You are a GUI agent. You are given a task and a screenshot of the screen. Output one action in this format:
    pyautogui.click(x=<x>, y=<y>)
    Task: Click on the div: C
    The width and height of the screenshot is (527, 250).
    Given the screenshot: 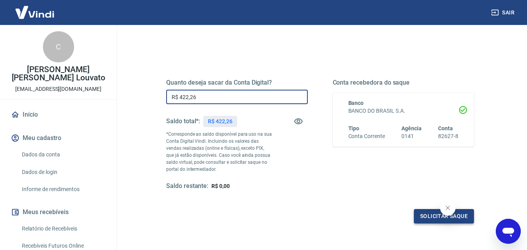 What is the action you would take?
    pyautogui.click(x=59, y=47)
    